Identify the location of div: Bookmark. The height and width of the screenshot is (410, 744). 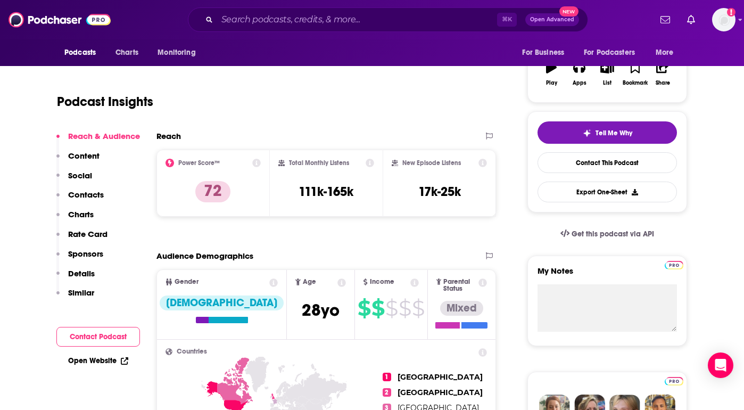
(635, 83).